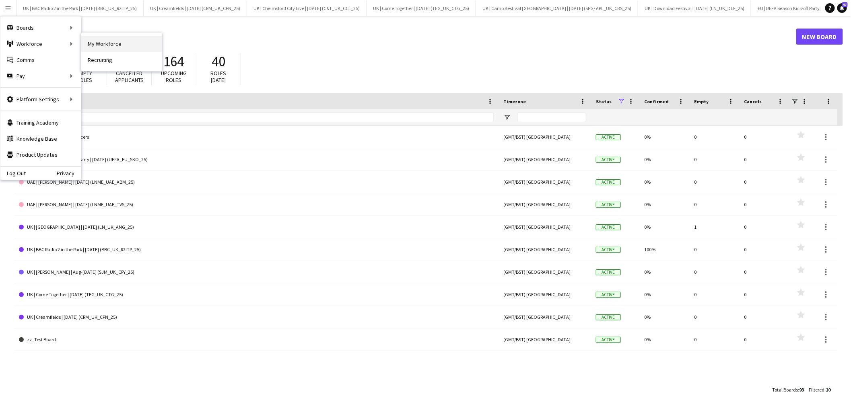 The height and width of the screenshot is (410, 851). What do you see at coordinates (69, 173) in the screenshot?
I see `a: Privacy` at bounding box center [69, 173].